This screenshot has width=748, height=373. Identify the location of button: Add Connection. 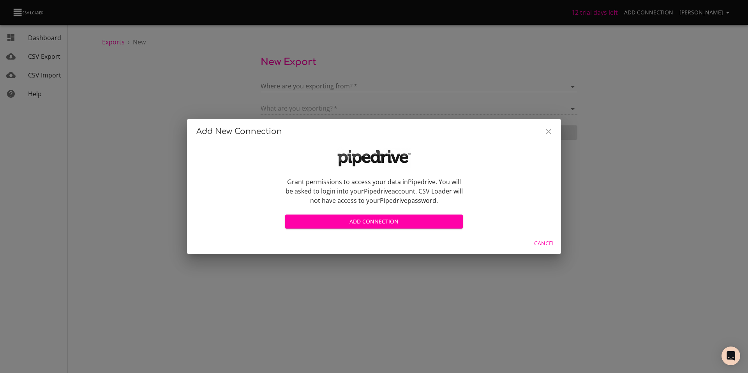
(374, 222).